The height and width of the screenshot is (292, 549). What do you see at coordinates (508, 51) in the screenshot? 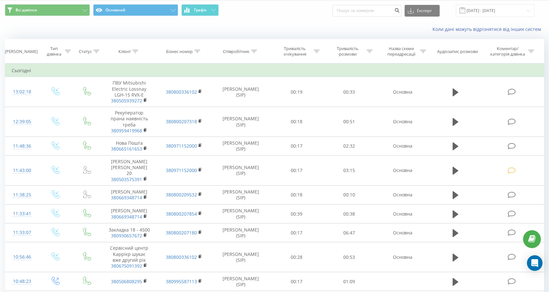
I see `div: Коментар/категорія дзвінка` at bounding box center [508, 51].